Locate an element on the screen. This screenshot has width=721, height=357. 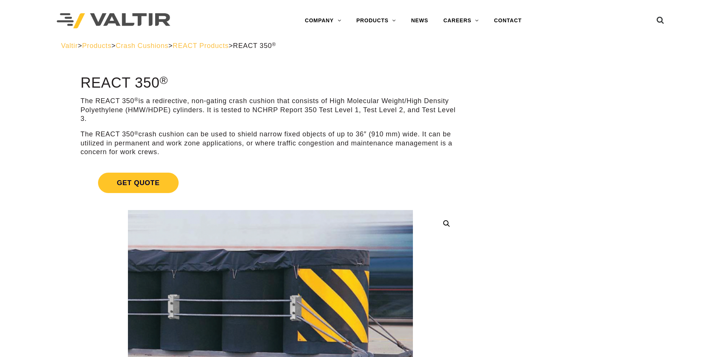
a: Valtir is located at coordinates (69, 46).